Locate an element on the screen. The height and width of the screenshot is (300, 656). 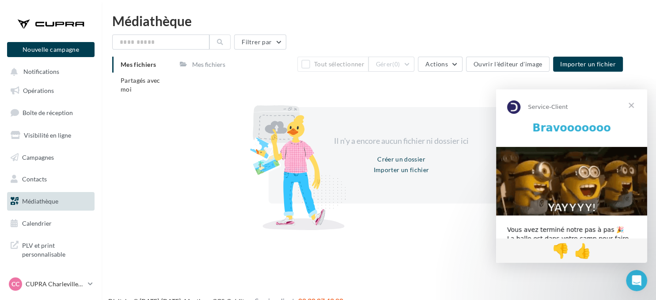
a: Visibilité en ligne is located at coordinates (51, 135).